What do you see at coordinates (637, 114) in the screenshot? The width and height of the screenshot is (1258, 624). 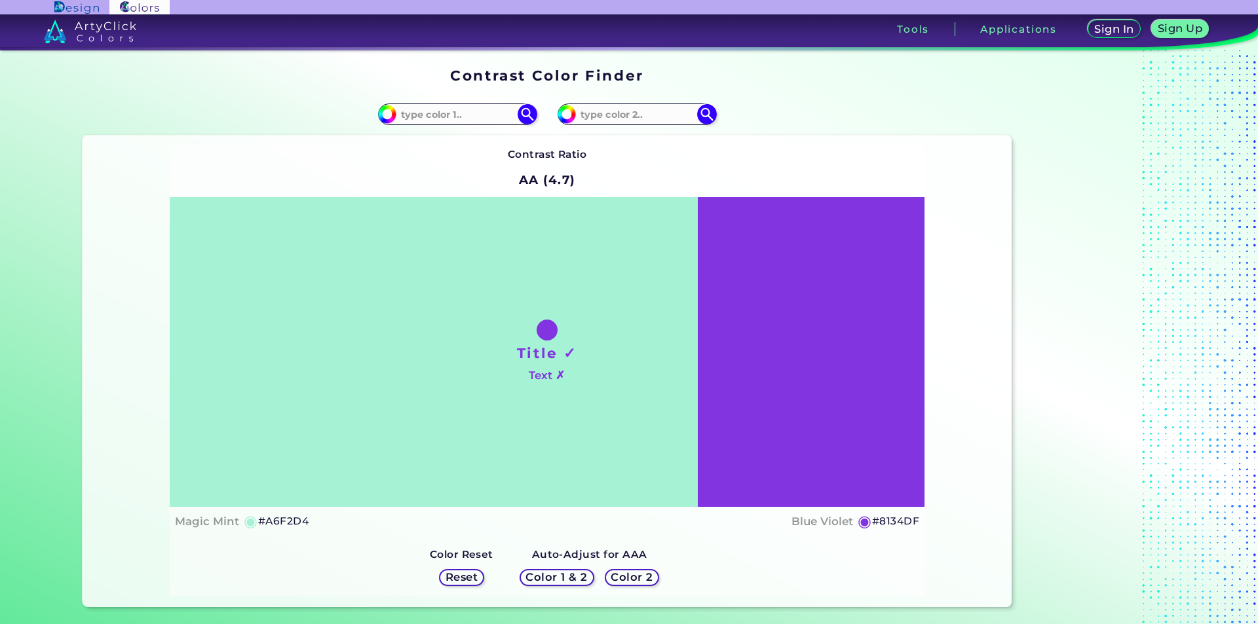 I see `input: type color 2..` at bounding box center [637, 114].